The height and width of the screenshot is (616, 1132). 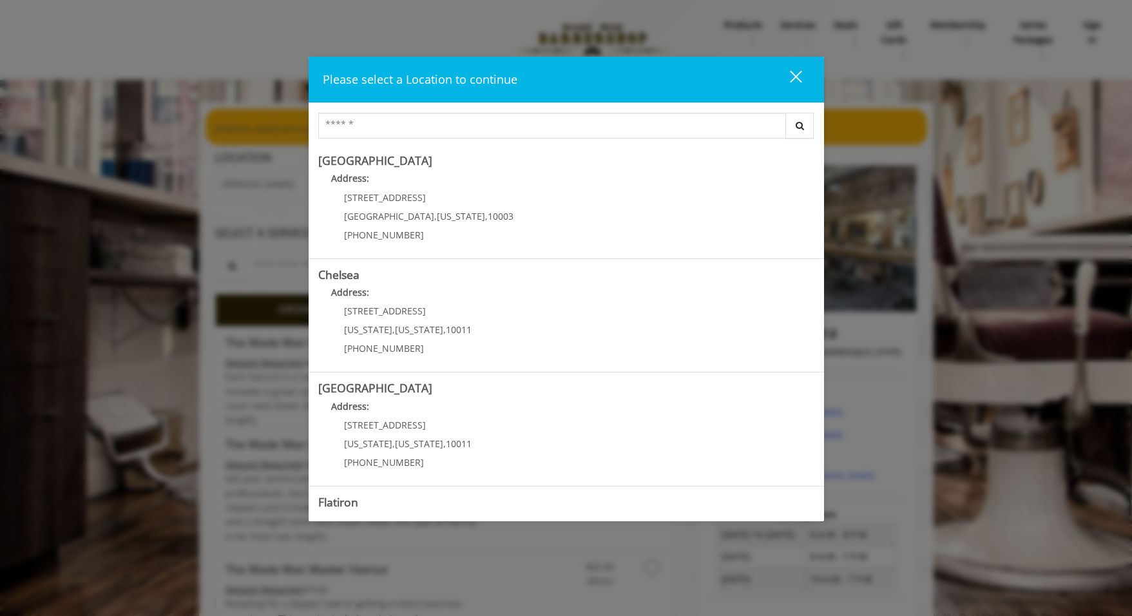 What do you see at coordinates (566, 129) in the screenshot?
I see `div: Center Select` at bounding box center [566, 129].